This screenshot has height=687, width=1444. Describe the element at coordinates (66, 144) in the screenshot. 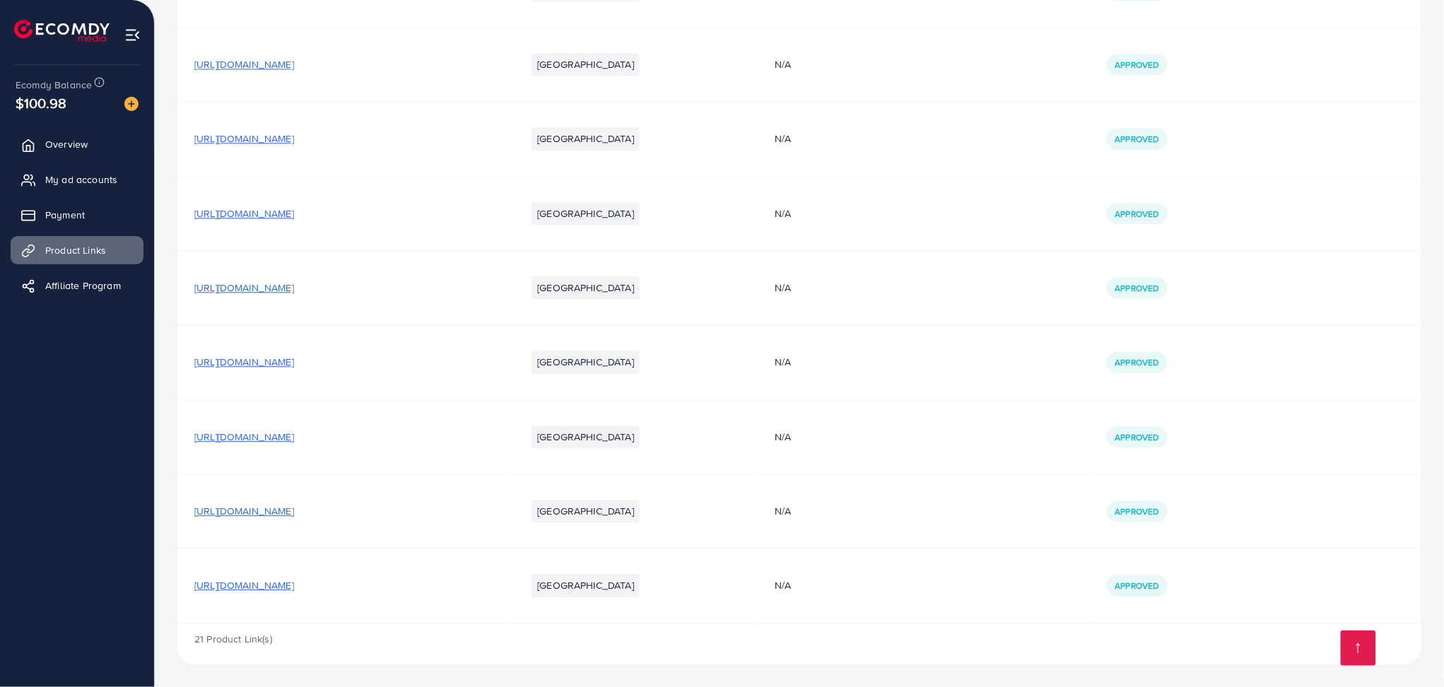

I see `span: Overview` at that location.